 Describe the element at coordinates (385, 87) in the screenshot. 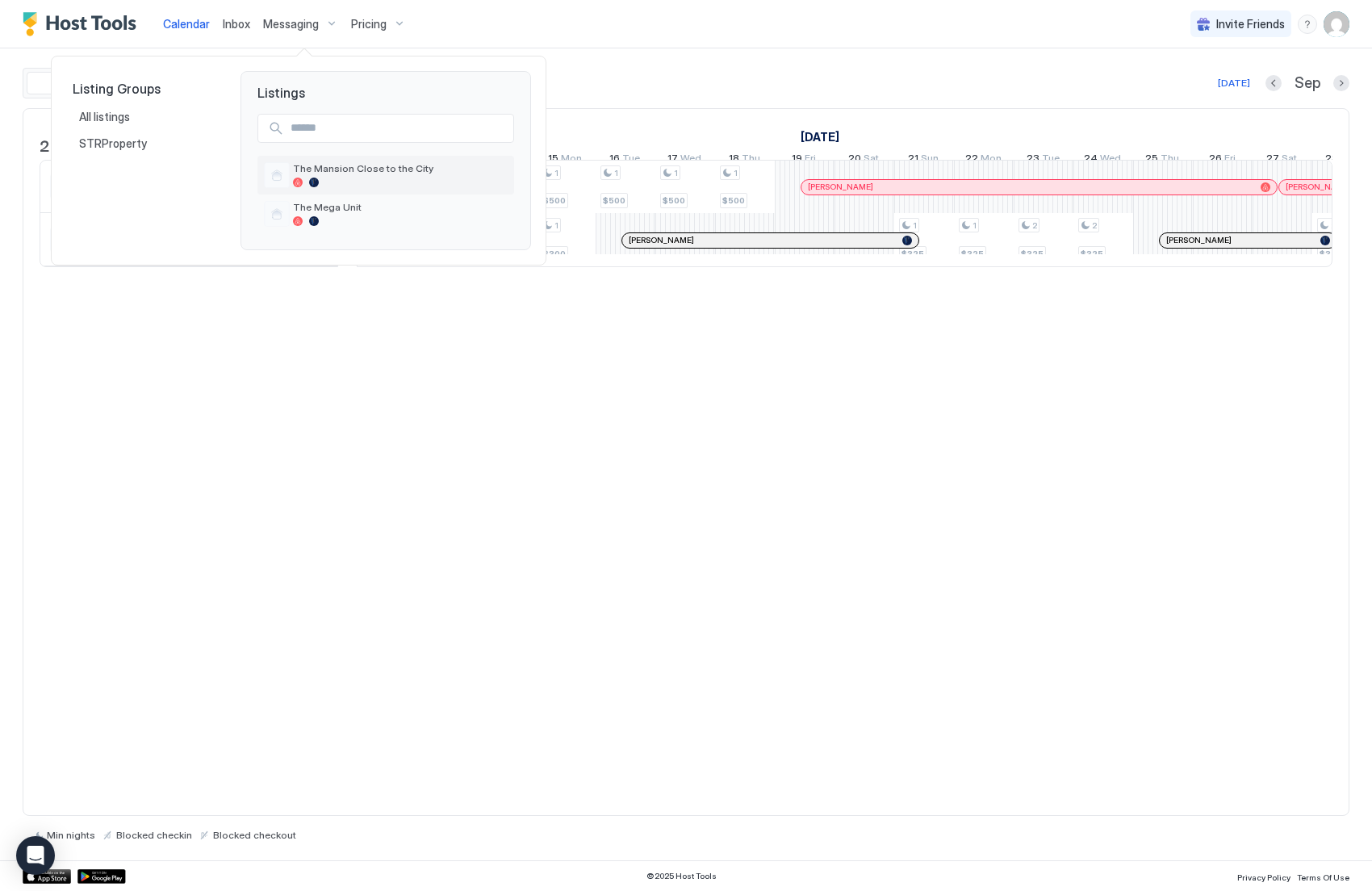

I see `span: Listings` at that location.